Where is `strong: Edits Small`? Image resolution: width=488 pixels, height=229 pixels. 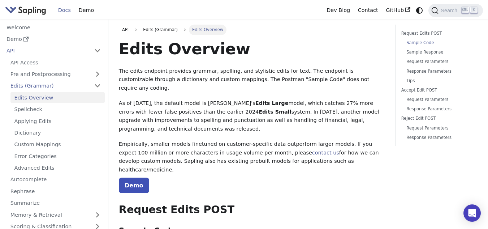 strong: Edits Small is located at coordinates (275, 112).